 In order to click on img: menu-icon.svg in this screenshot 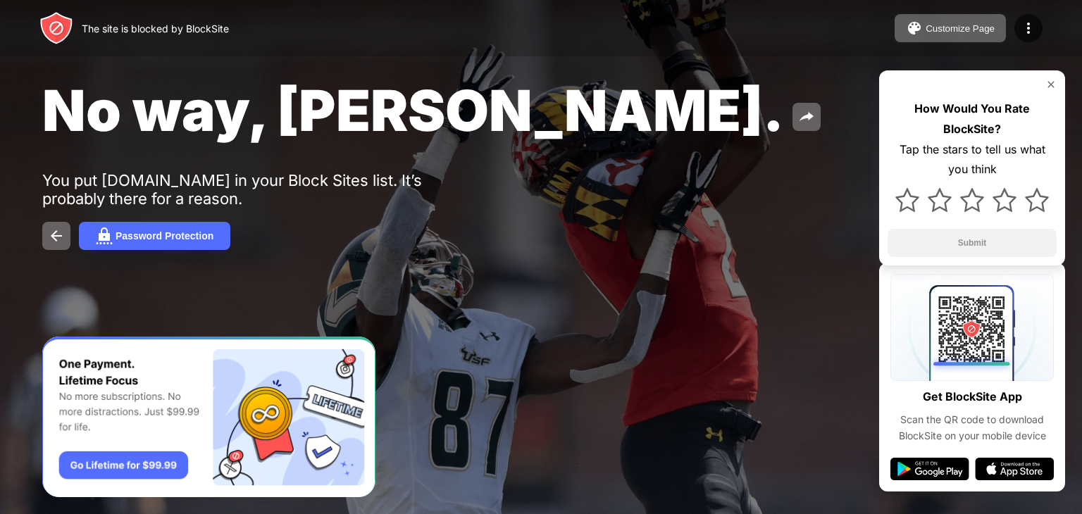, I will do `click(1028, 28)`.